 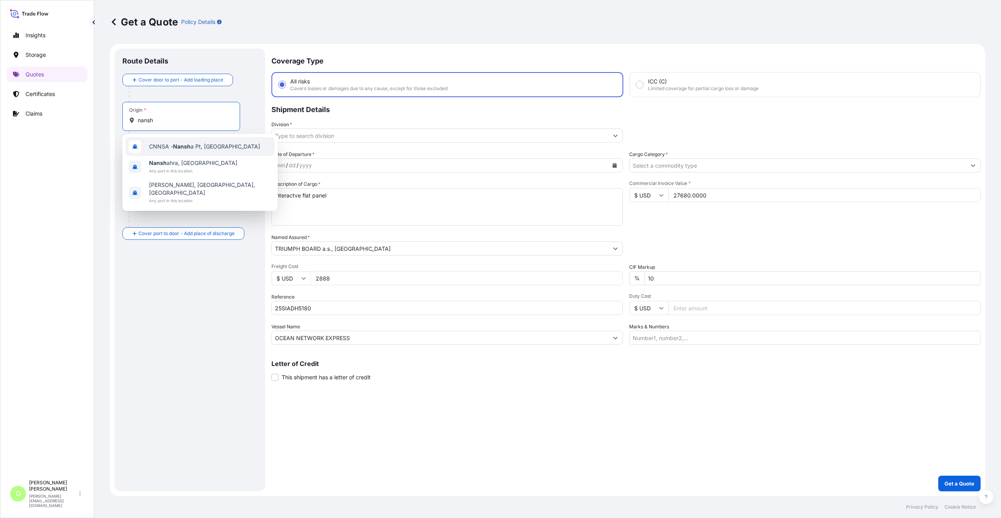 What do you see at coordinates (292, 165) in the screenshot?
I see `div: day,` at bounding box center [292, 165].